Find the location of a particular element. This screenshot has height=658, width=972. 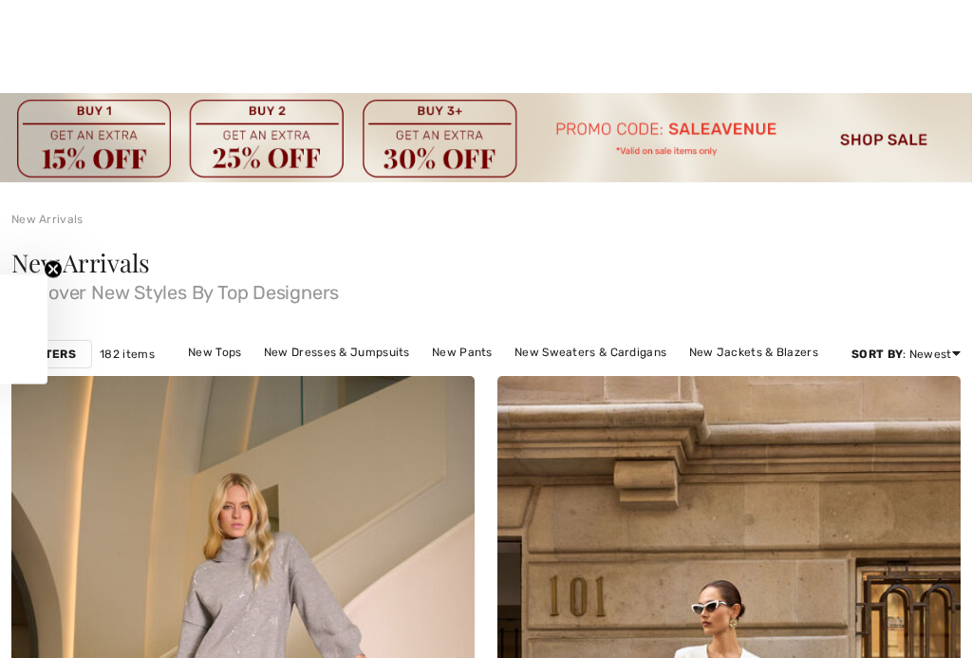

div: : Newest is located at coordinates (906, 354).